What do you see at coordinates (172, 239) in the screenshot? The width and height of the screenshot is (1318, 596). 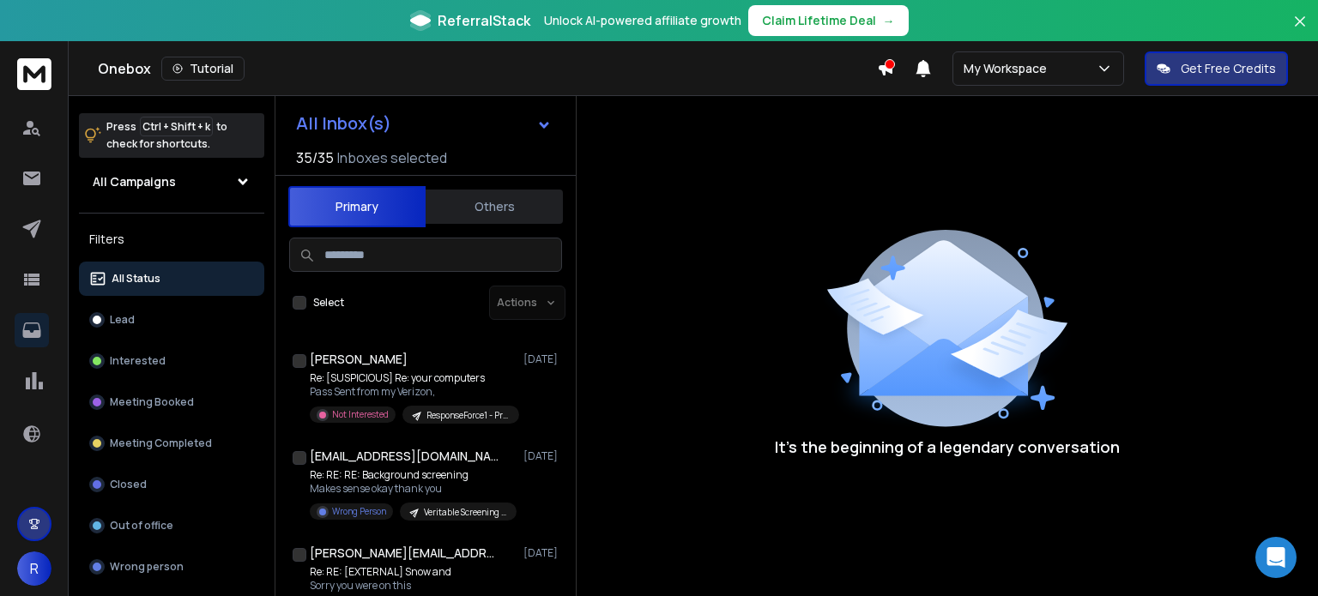 I see `h3: Filters` at bounding box center [172, 239].